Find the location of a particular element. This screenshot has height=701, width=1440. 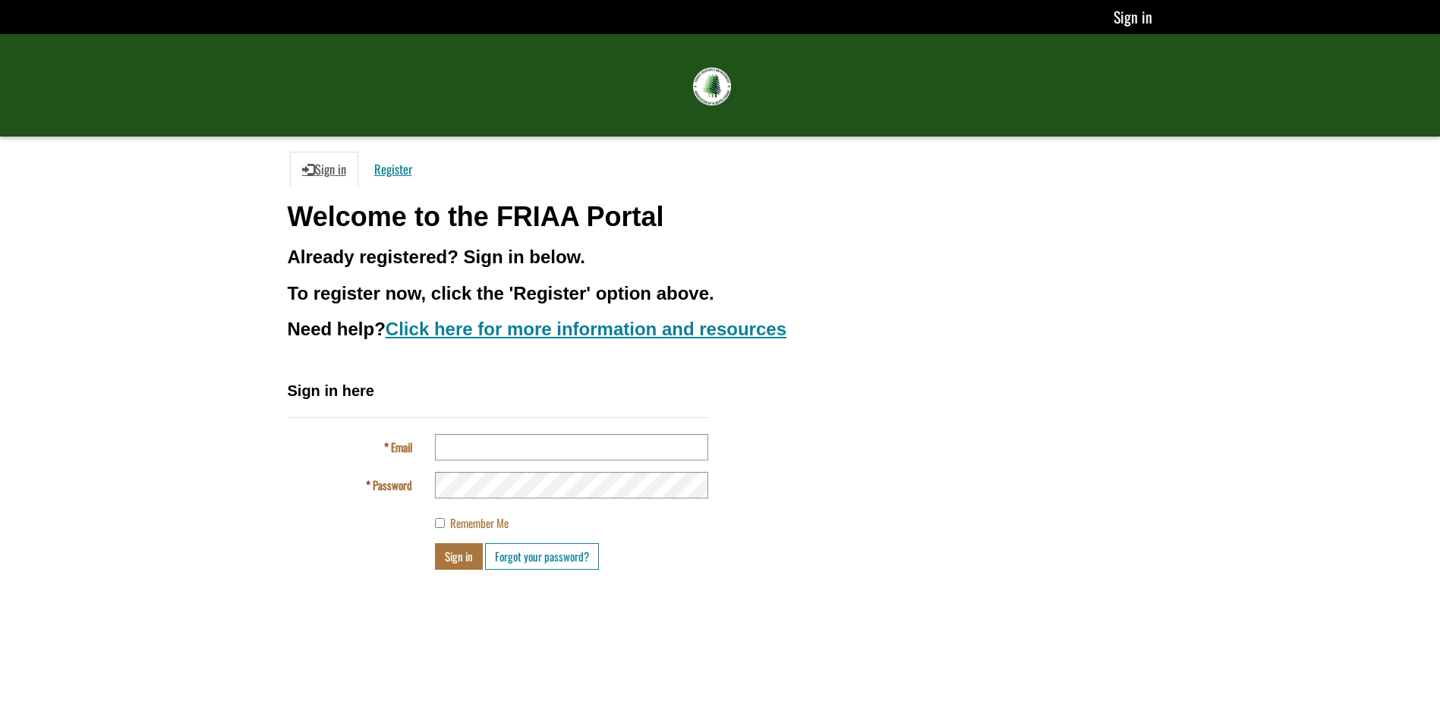

button: Sign in is located at coordinates (458, 556).